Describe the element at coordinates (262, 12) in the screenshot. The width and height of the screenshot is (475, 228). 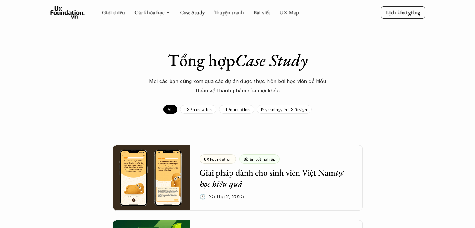
I see `a: Bài viết` at that location.